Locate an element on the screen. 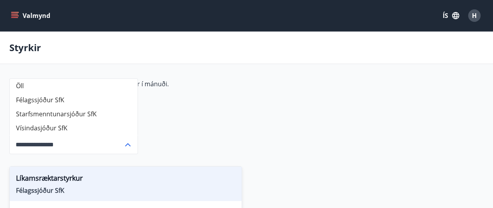 The height and width of the screenshot is (208, 493). button: menu is located at coordinates (31, 16).